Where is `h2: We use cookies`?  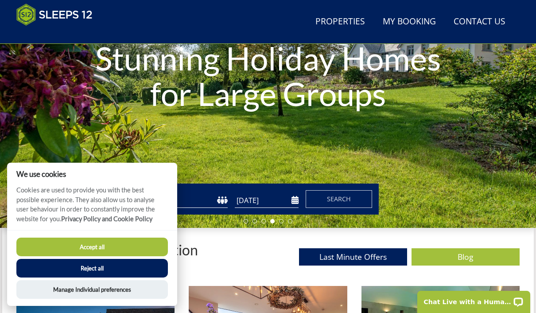
h2: We use cookies is located at coordinates (92, 174).